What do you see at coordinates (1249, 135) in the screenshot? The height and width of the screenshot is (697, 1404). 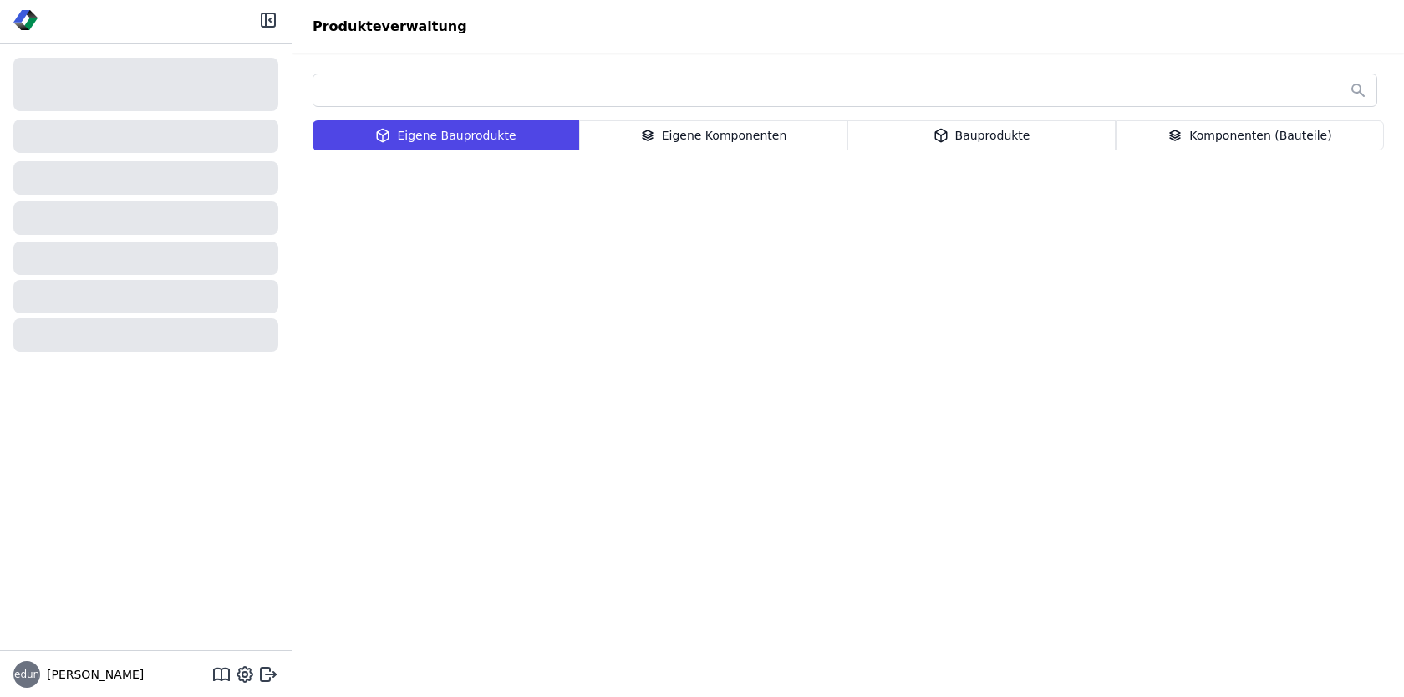 I see `div: Komponenten (Bauteile)` at bounding box center [1249, 135].